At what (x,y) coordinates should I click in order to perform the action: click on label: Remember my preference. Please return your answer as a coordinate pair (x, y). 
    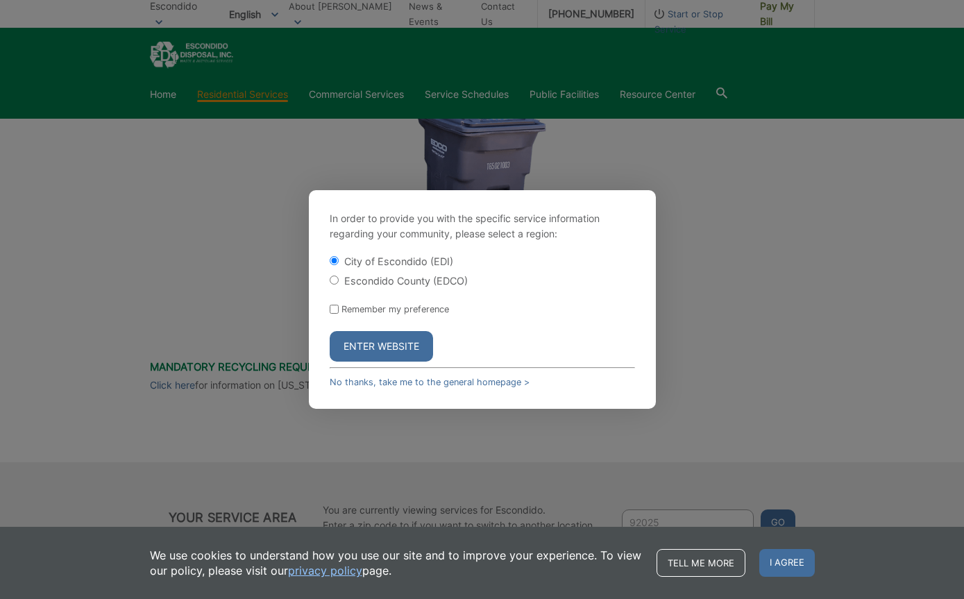
    Looking at the image, I should click on (395, 309).